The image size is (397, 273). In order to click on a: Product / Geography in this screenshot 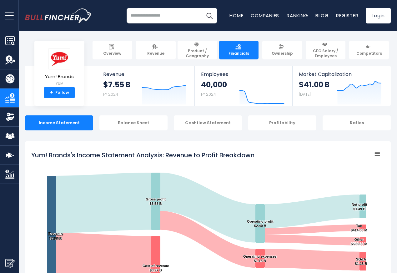, I will do `click(197, 50)`.